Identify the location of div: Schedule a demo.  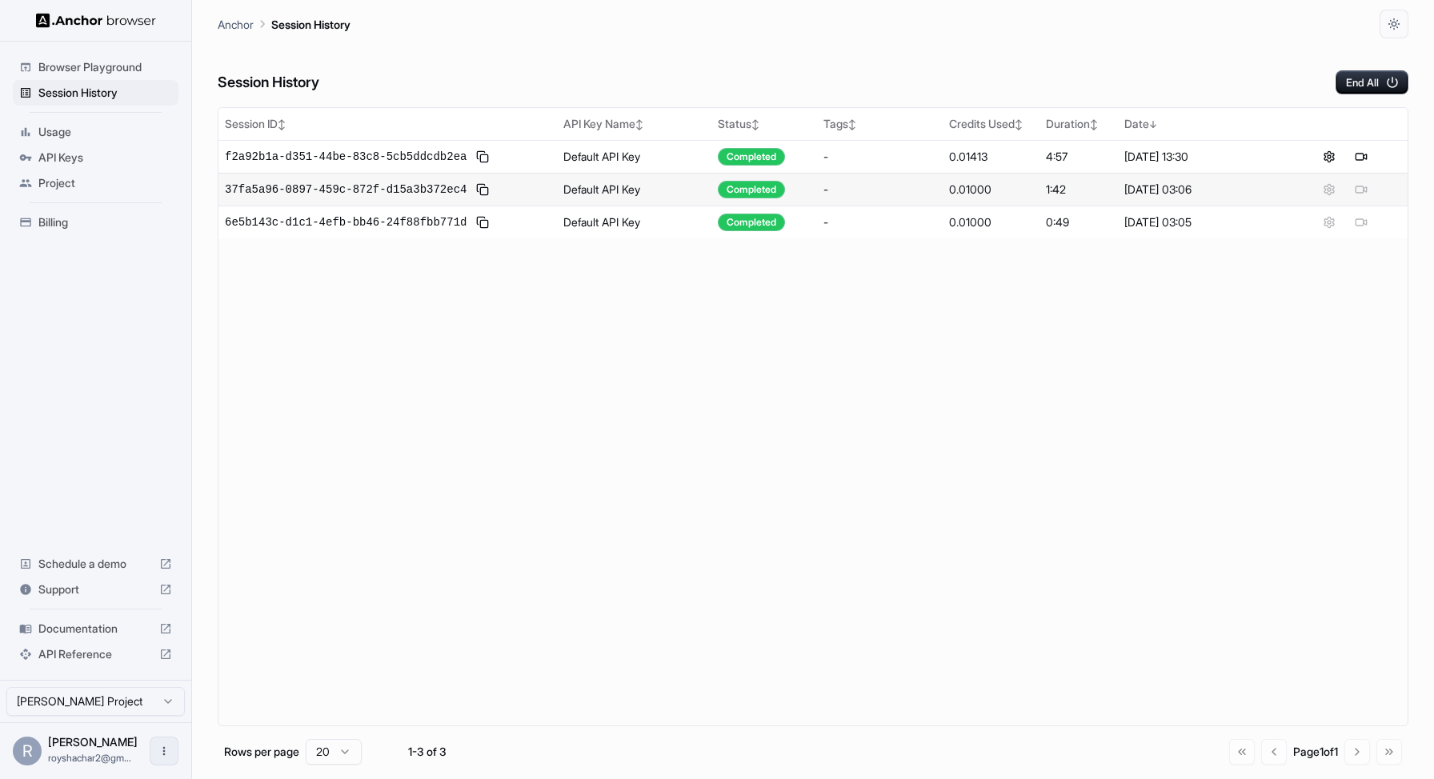
(95, 564).